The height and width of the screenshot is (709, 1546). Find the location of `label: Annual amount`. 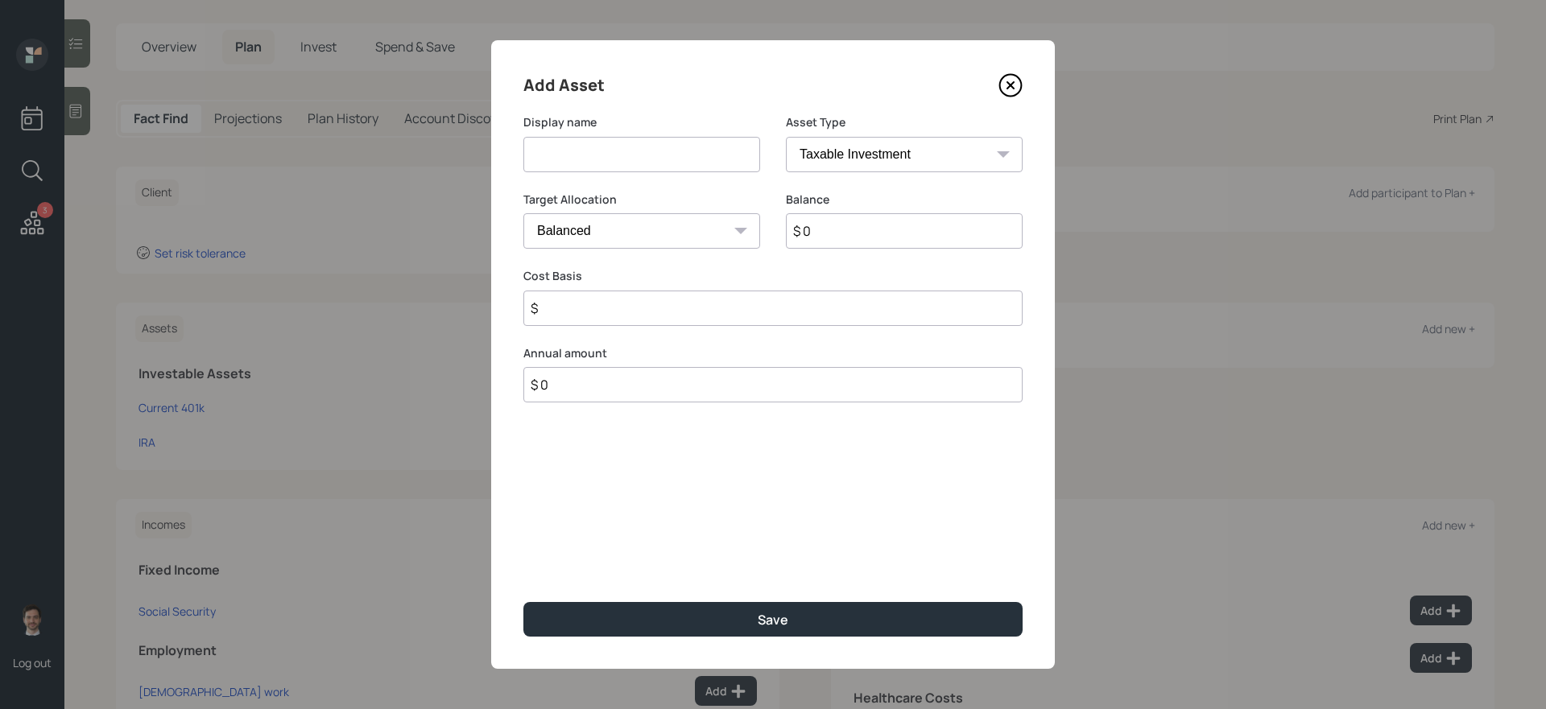

label: Annual amount is located at coordinates (773, 353).